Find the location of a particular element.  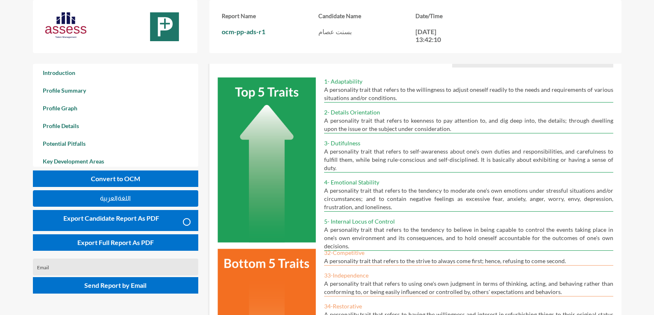

button: Send Report by Email is located at coordinates (116, 285).